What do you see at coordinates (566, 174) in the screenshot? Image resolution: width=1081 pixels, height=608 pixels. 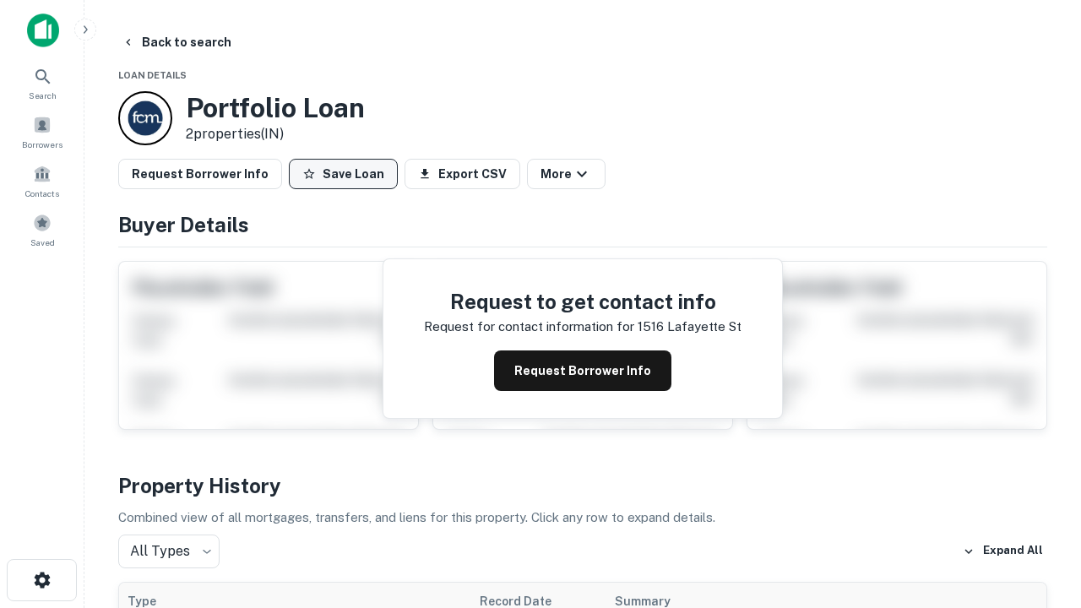 I see `button: More` at bounding box center [566, 174].